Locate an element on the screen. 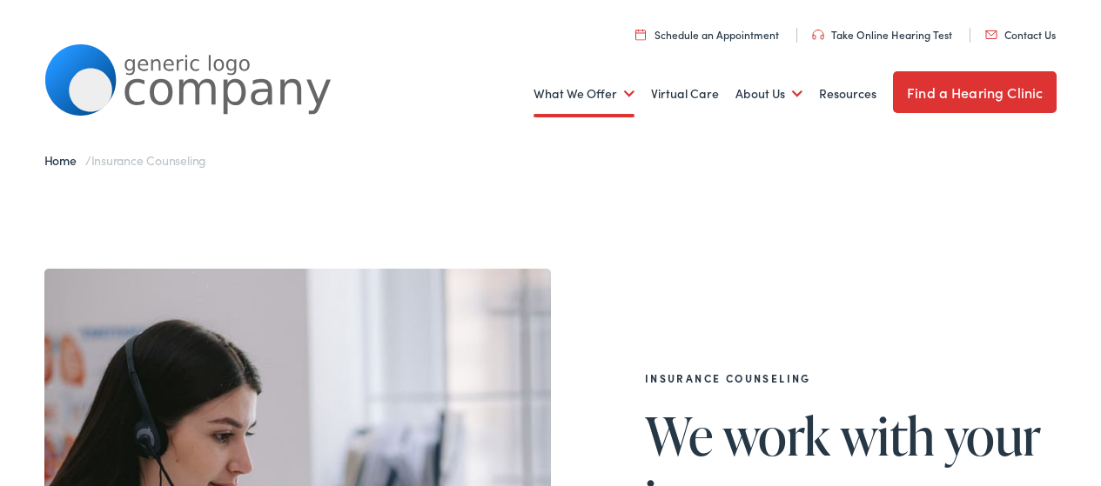 This screenshot has width=1101, height=486. a: Contact Us is located at coordinates (1020, 34).